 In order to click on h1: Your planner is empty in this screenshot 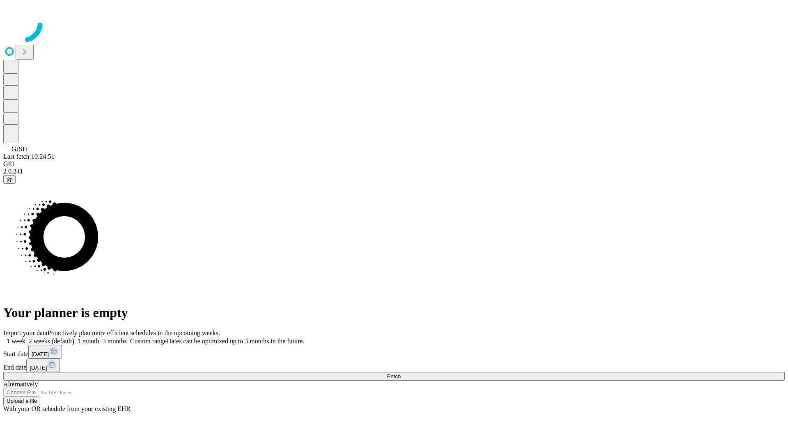, I will do `click(394, 313)`.